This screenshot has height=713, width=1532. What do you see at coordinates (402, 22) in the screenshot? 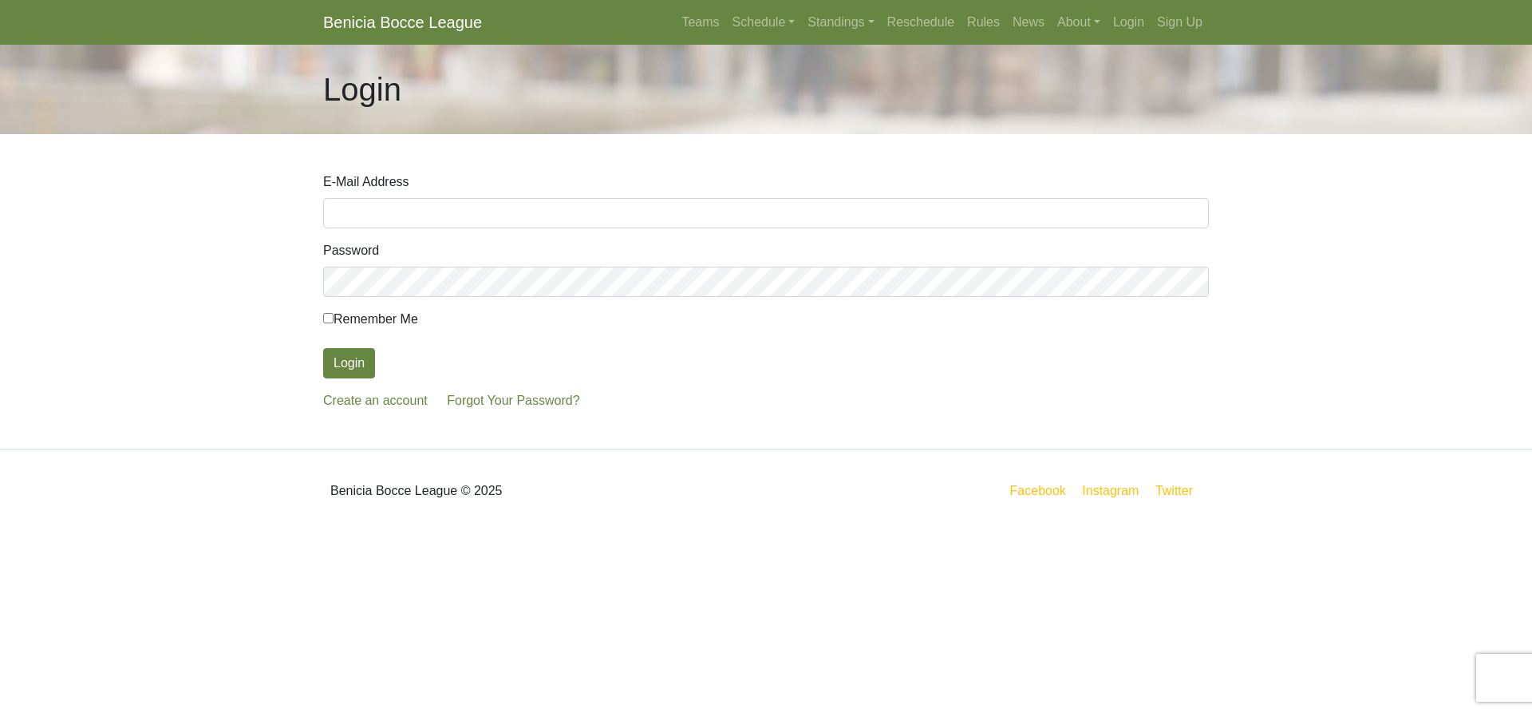
I see `a: Benicia Bocce League` at bounding box center [402, 22].